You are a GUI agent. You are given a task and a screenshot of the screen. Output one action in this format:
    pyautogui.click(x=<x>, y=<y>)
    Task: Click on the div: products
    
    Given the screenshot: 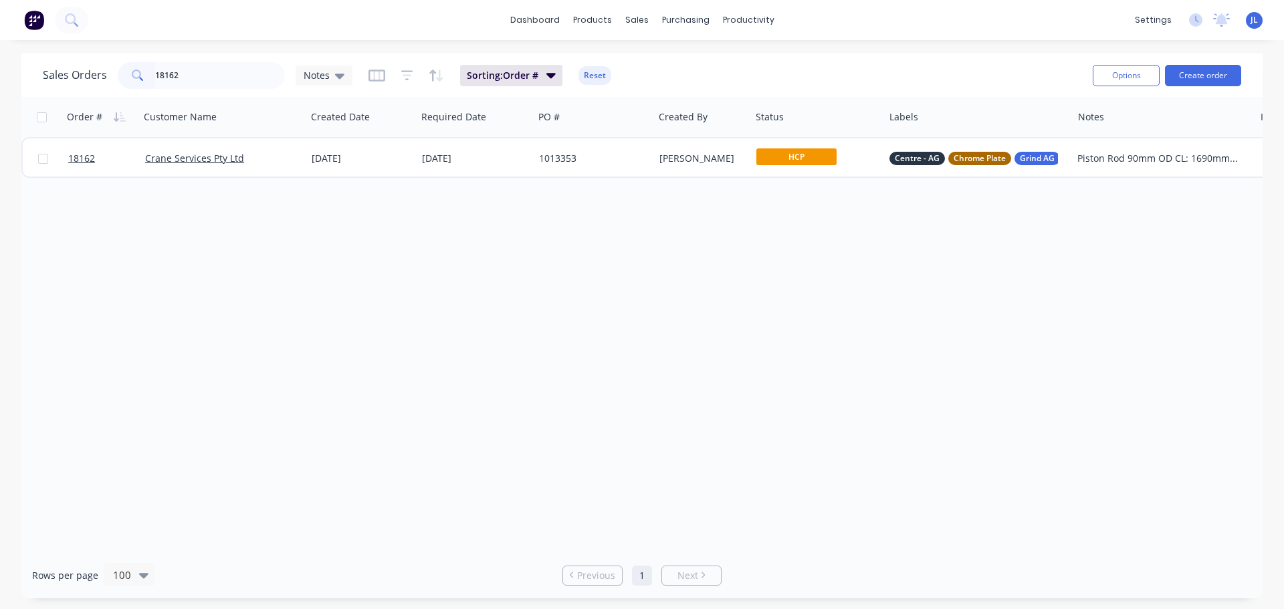 What is the action you would take?
    pyautogui.click(x=593, y=20)
    